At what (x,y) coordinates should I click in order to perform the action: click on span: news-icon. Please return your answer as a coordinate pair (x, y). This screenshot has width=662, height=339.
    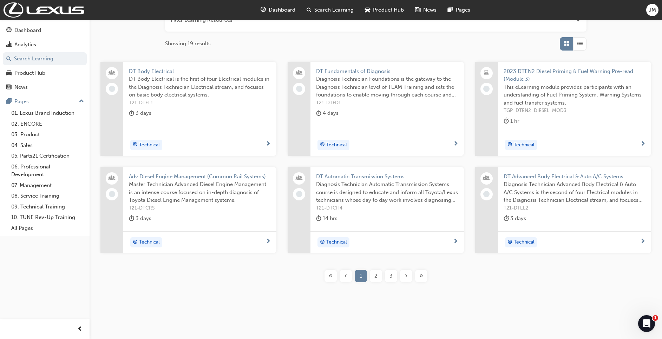
    Looking at the image, I should click on (418, 10).